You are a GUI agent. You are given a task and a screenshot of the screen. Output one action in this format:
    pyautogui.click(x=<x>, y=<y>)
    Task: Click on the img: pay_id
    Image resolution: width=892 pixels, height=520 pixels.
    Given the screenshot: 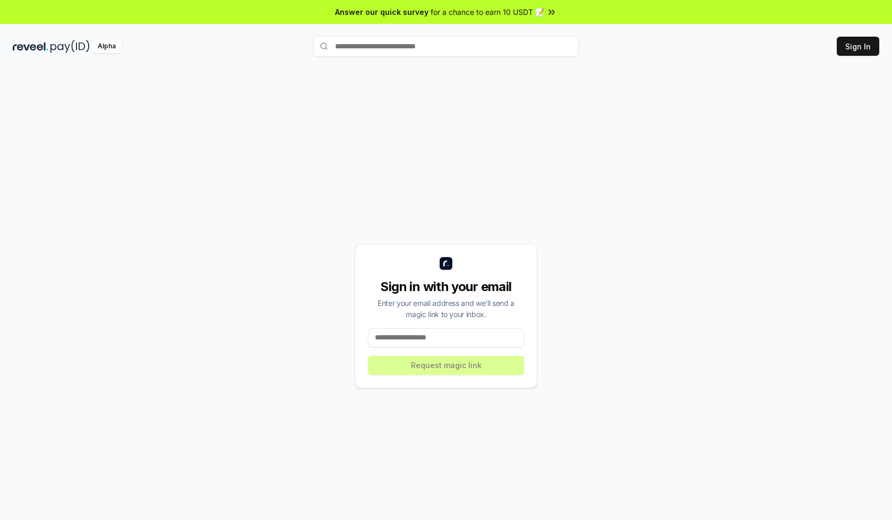 What is the action you would take?
    pyautogui.click(x=70, y=46)
    